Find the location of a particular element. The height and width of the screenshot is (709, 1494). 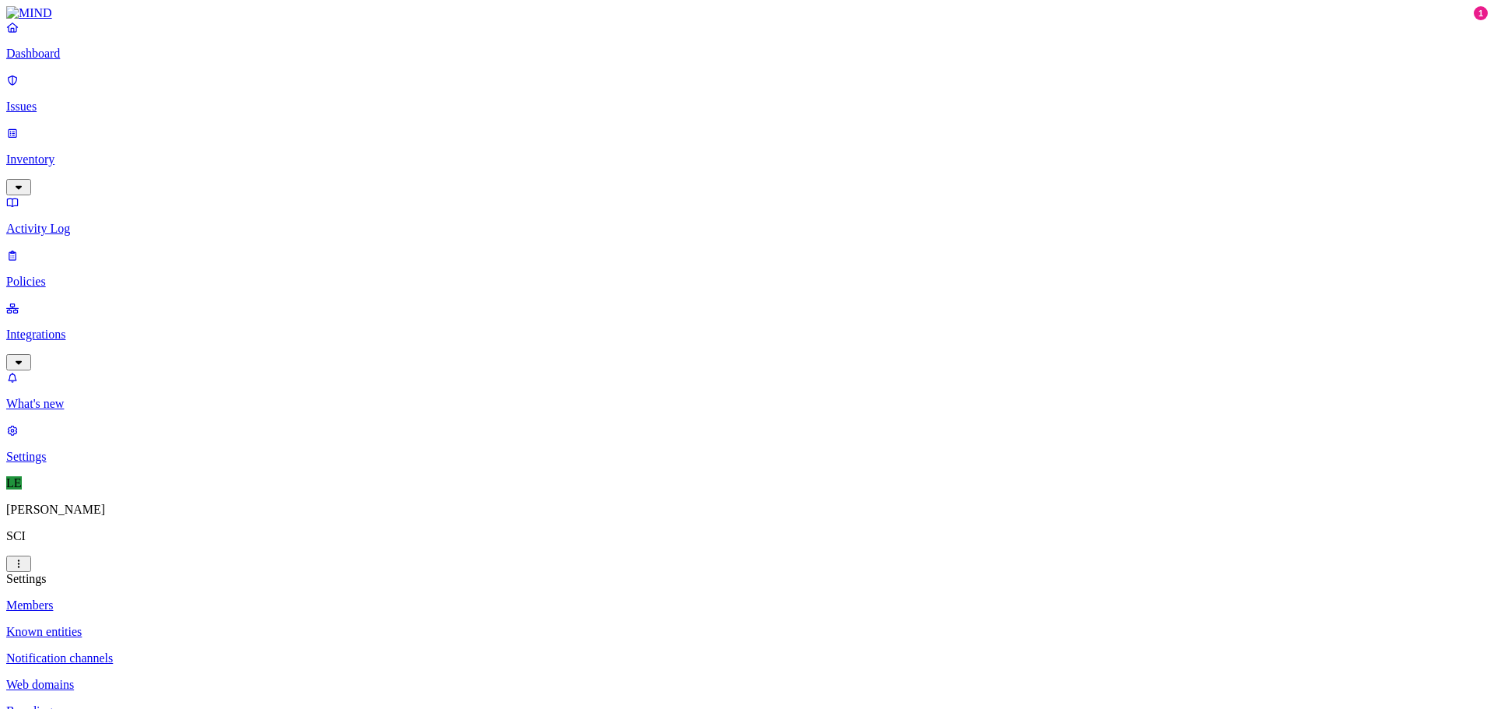

a: Web domains is located at coordinates (747, 685).